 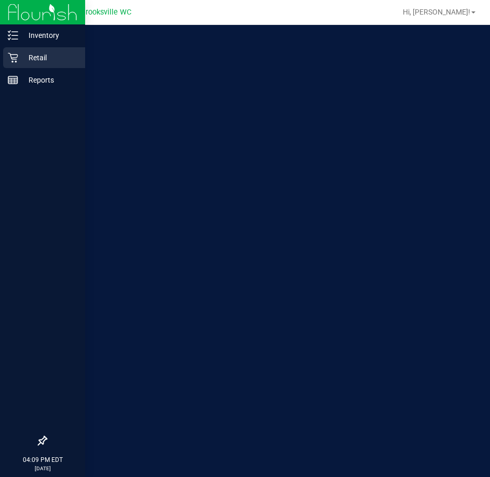 I want to click on p: Retail, so click(x=49, y=58).